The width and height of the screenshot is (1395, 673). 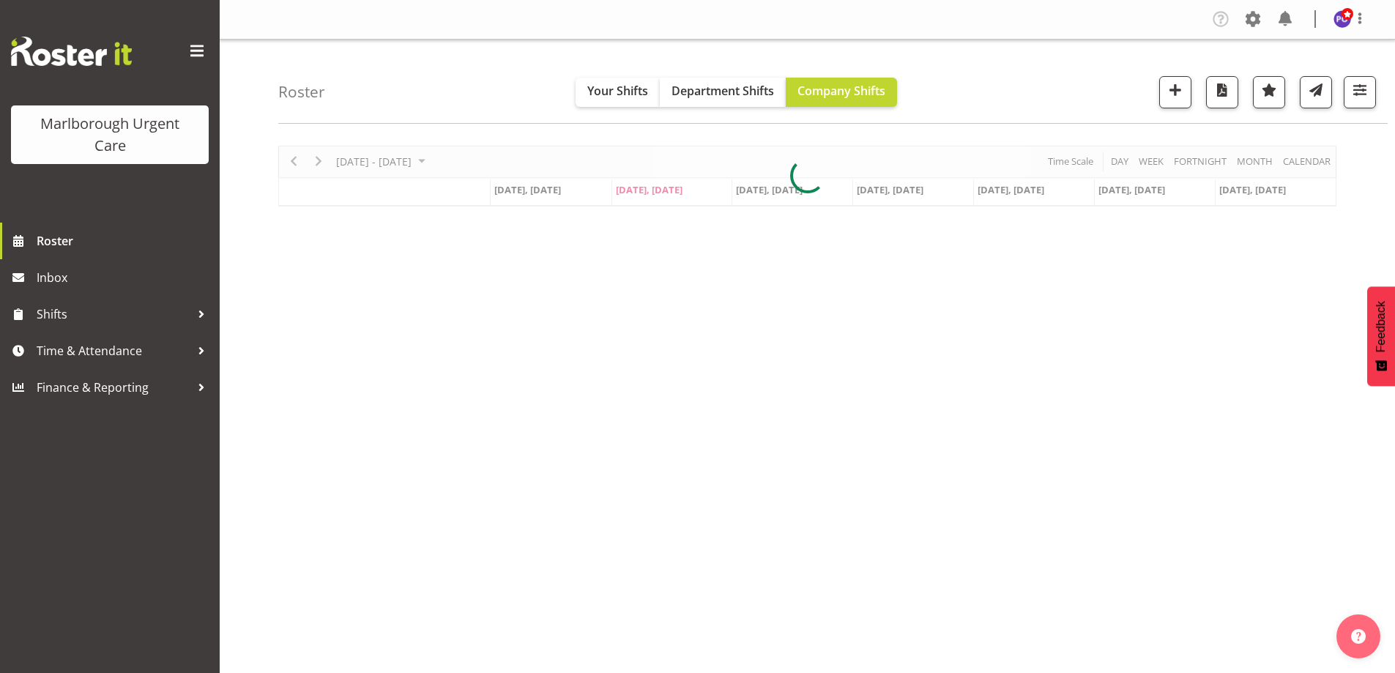 What do you see at coordinates (71, 51) in the screenshot?
I see `img: Rosterit website logo` at bounding box center [71, 51].